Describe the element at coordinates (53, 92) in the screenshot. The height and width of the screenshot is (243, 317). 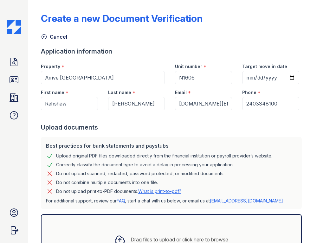
I see `label: First name` at that location.